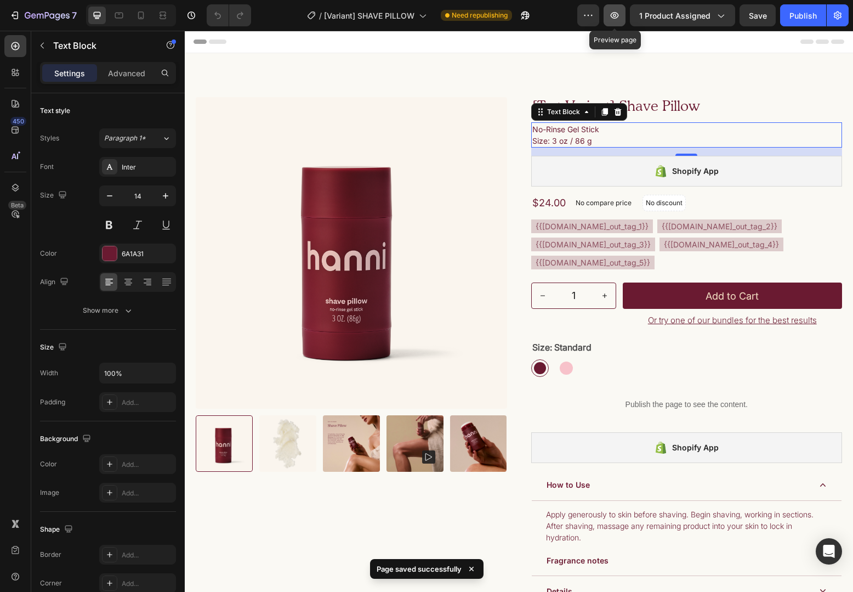 Image resolution: width=853 pixels, height=592 pixels. Describe the element at coordinates (364, 172) in the screenshot. I see `div: $24.00` at that location.